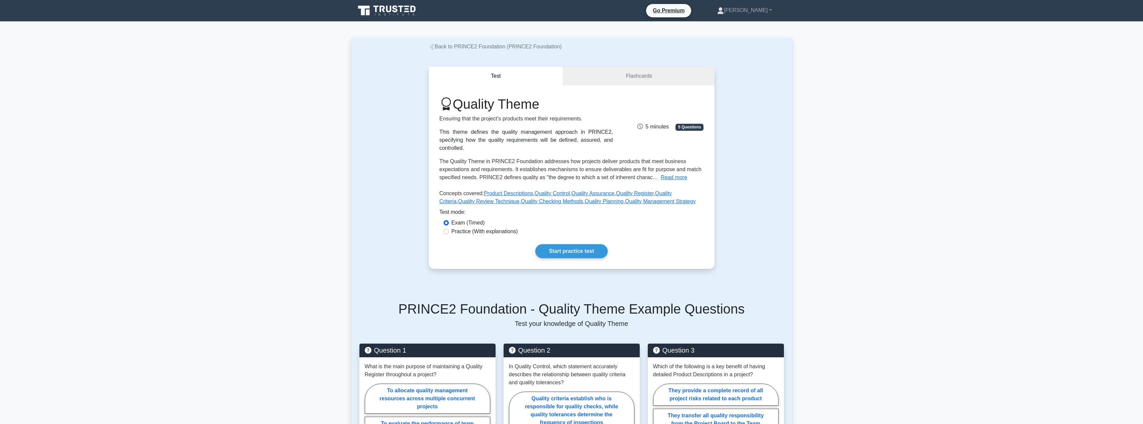  What do you see at coordinates (572, 324) in the screenshot?
I see `p: Test your knowledge of Quality Theme` at bounding box center [572, 324].